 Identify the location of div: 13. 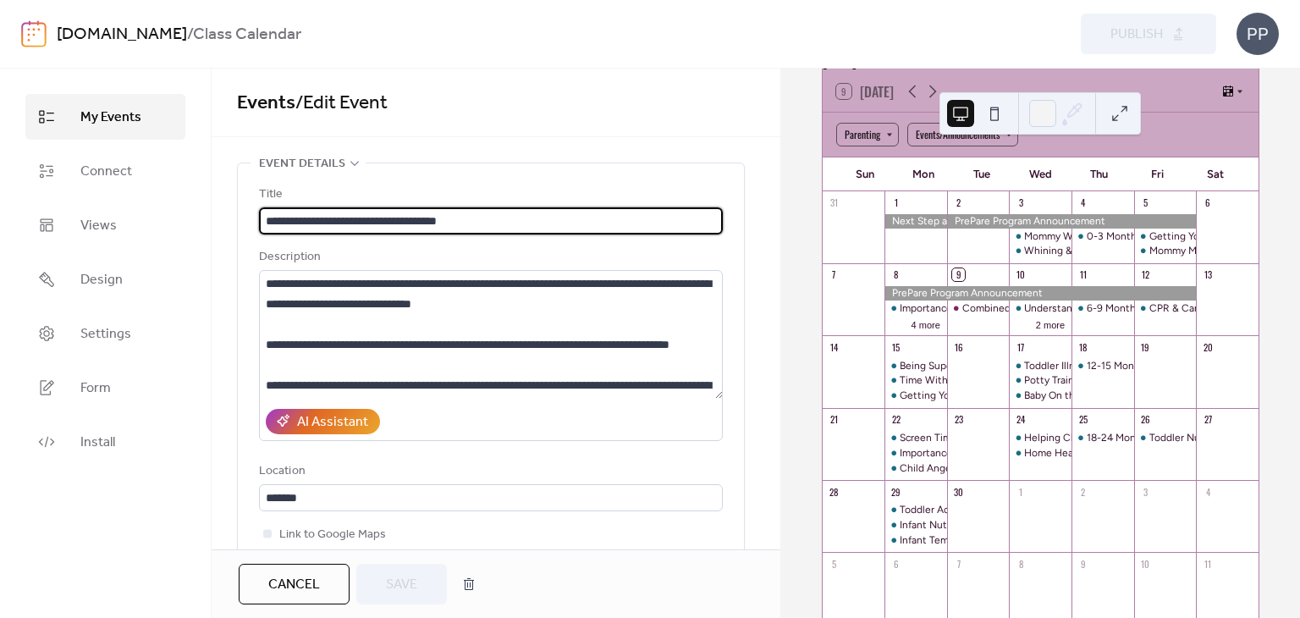
(1206, 274).